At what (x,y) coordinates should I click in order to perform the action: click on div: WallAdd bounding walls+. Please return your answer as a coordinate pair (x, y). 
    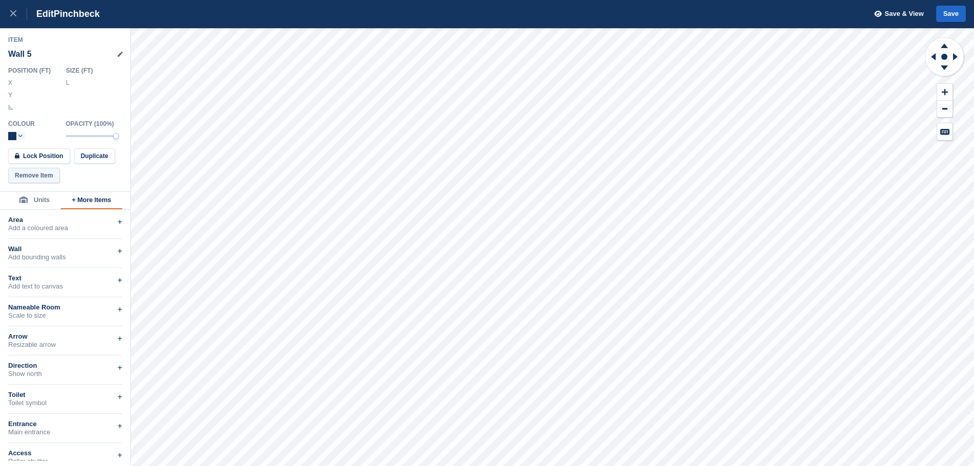
    Looking at the image, I should click on (65, 253).